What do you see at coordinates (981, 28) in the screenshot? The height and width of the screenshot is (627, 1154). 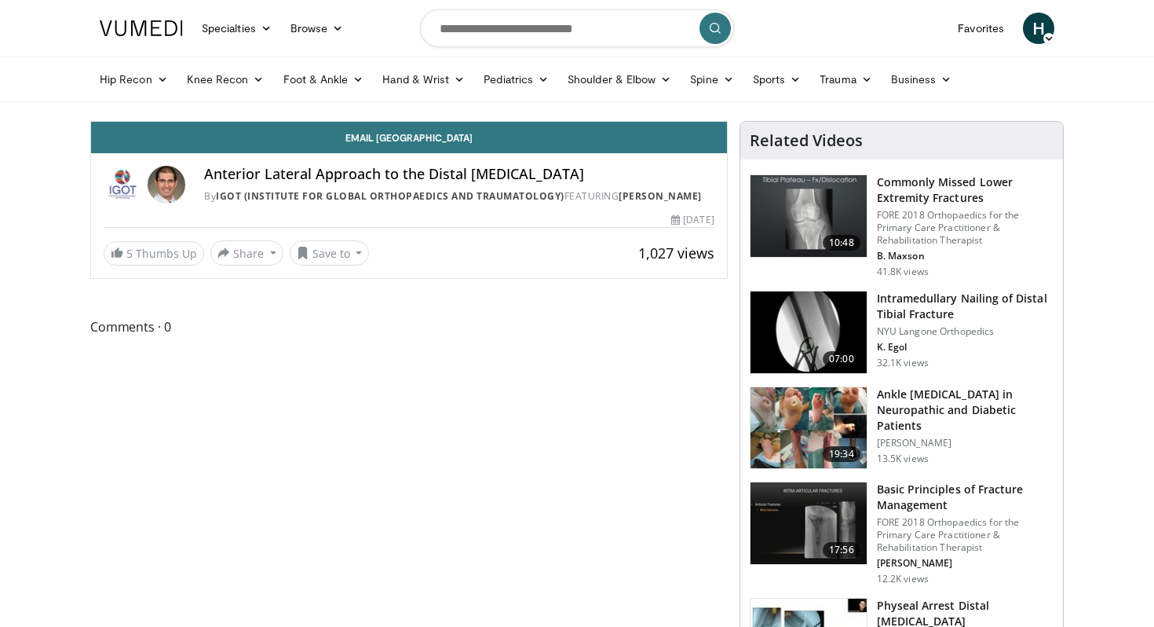 I see `a: Favorites` at bounding box center [981, 28].